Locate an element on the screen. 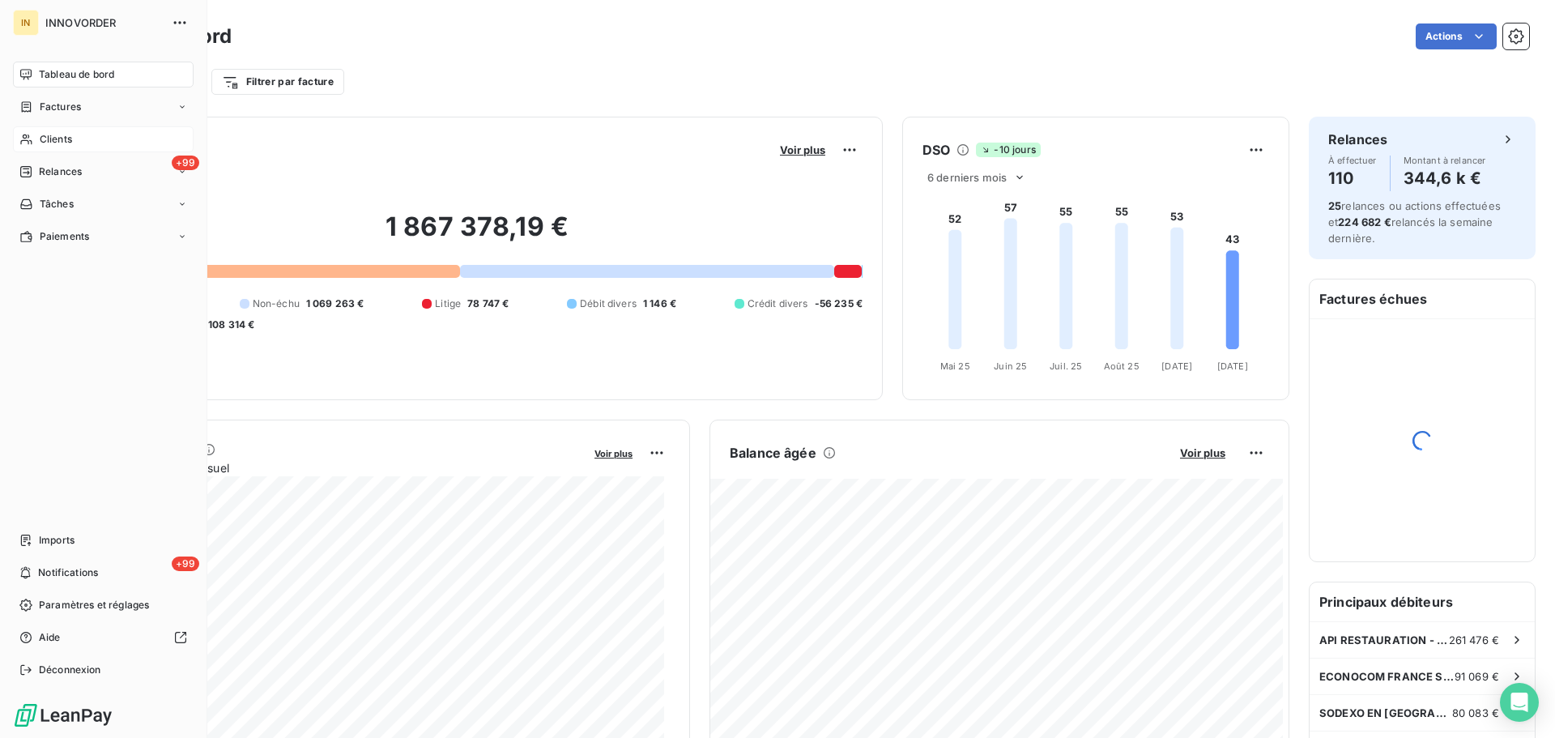 This screenshot has width=1555, height=738. span: 224 682 € is located at coordinates (1364, 222).